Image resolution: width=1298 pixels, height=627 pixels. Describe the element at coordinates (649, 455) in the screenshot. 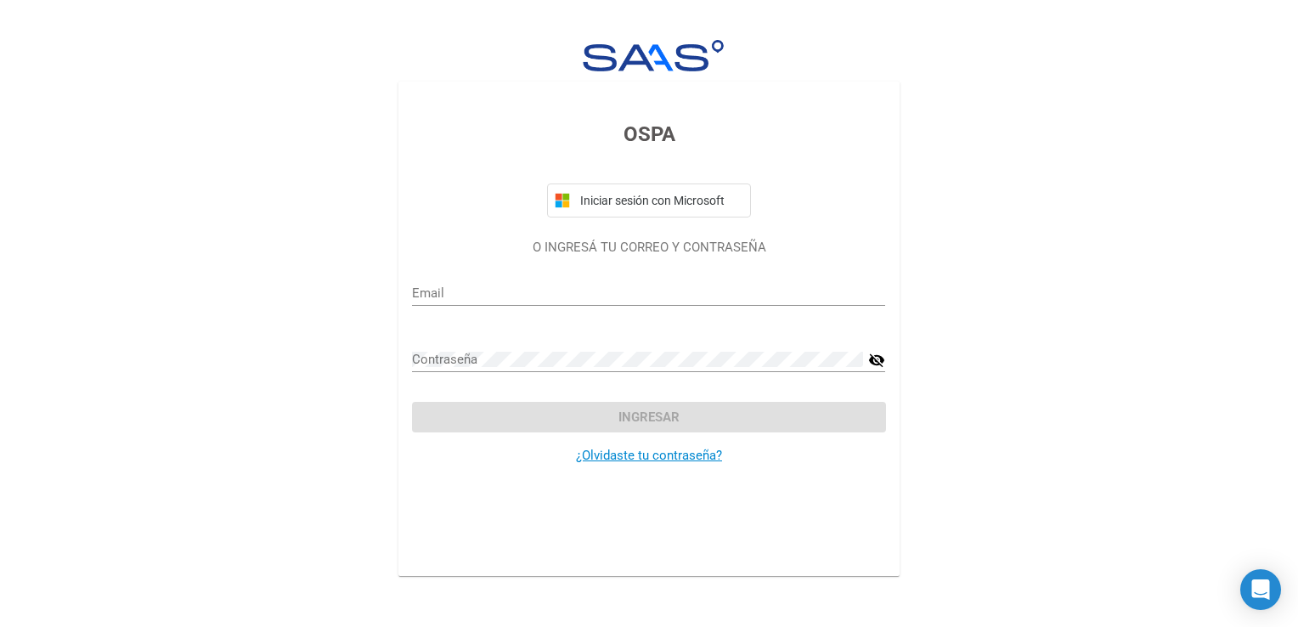

I see `a: ¿Olvidaste tu contraseña?` at that location.